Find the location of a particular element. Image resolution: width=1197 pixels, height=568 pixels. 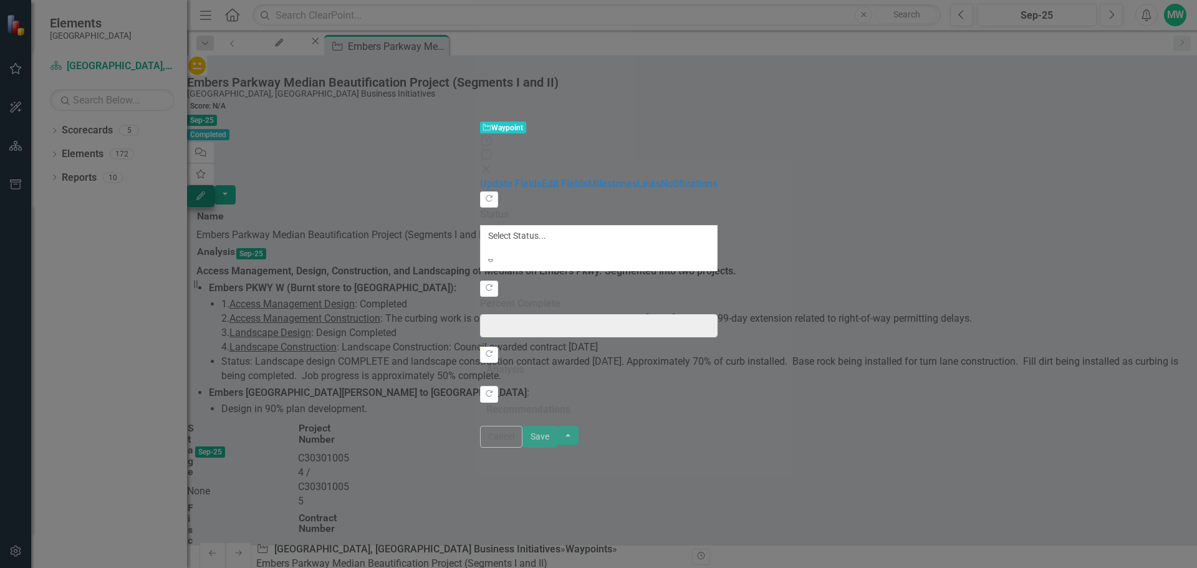

button: Cancel is located at coordinates (501, 436).